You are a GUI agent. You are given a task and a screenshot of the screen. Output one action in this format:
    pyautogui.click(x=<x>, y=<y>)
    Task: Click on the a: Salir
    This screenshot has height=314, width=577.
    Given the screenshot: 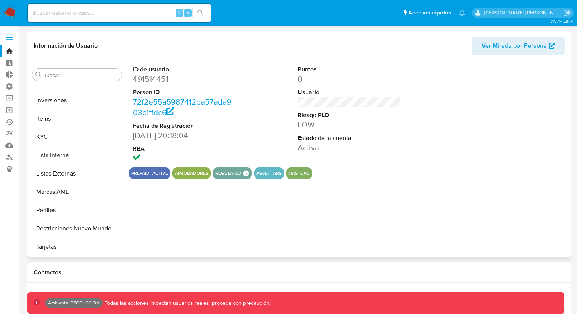 What is the action you would take?
    pyautogui.click(x=567, y=13)
    